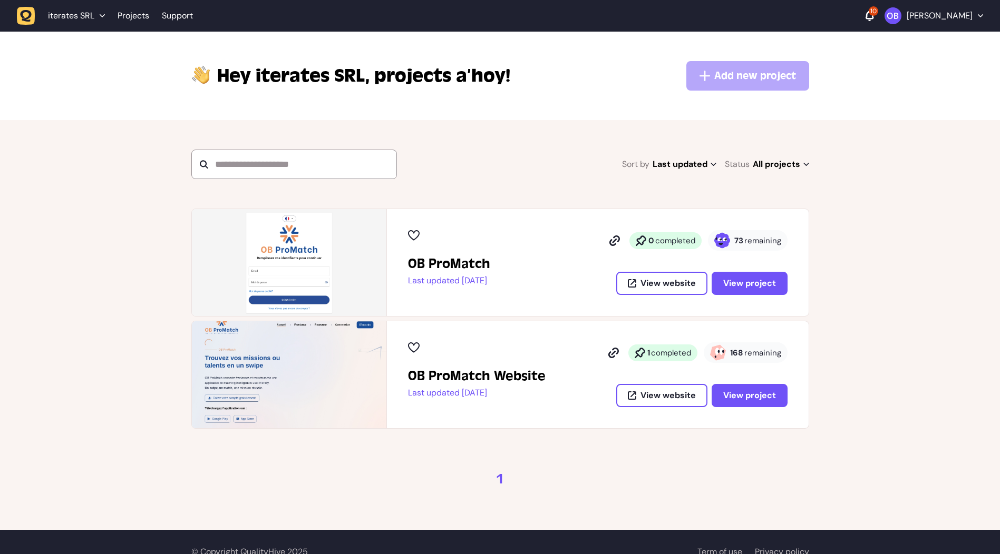 This screenshot has height=554, width=1000. Describe the element at coordinates (177, 16) in the screenshot. I see `a: Support` at that location.